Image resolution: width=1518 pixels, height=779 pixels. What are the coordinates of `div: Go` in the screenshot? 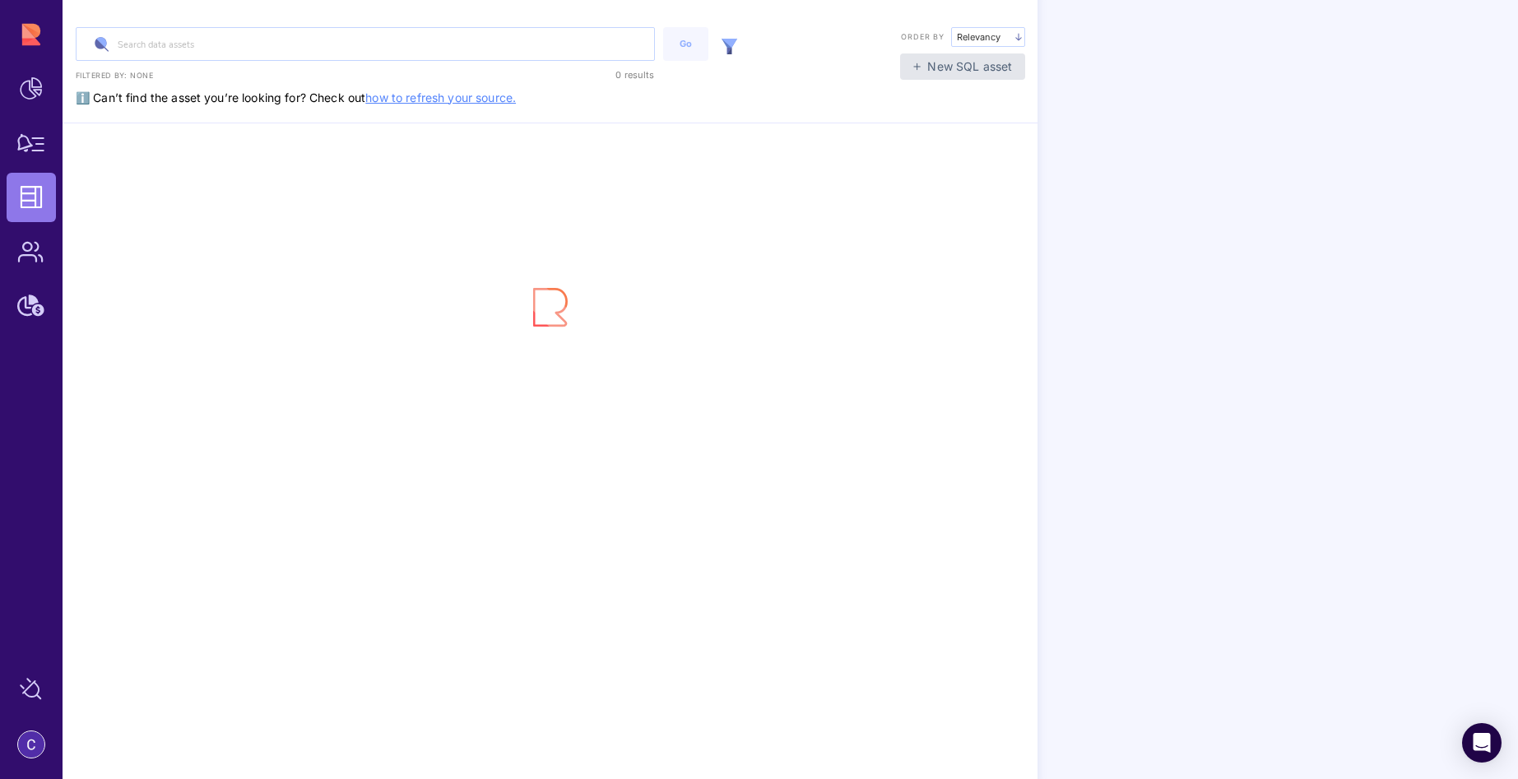 It's located at (685, 44).